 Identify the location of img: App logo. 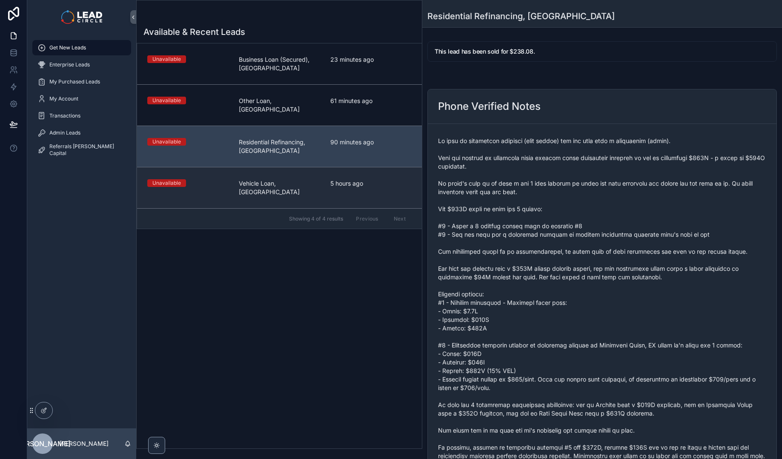
(81, 17).